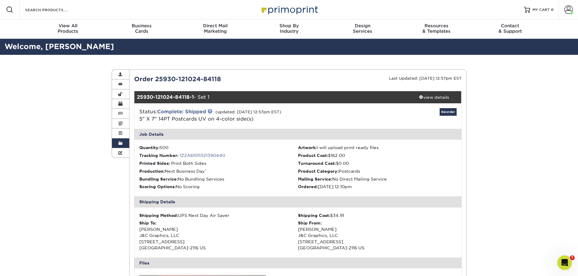 Image resolution: width=578 pixels, height=276 pixels. Describe the element at coordinates (149, 148) in the screenshot. I see `strong: Quantity:` at that location.